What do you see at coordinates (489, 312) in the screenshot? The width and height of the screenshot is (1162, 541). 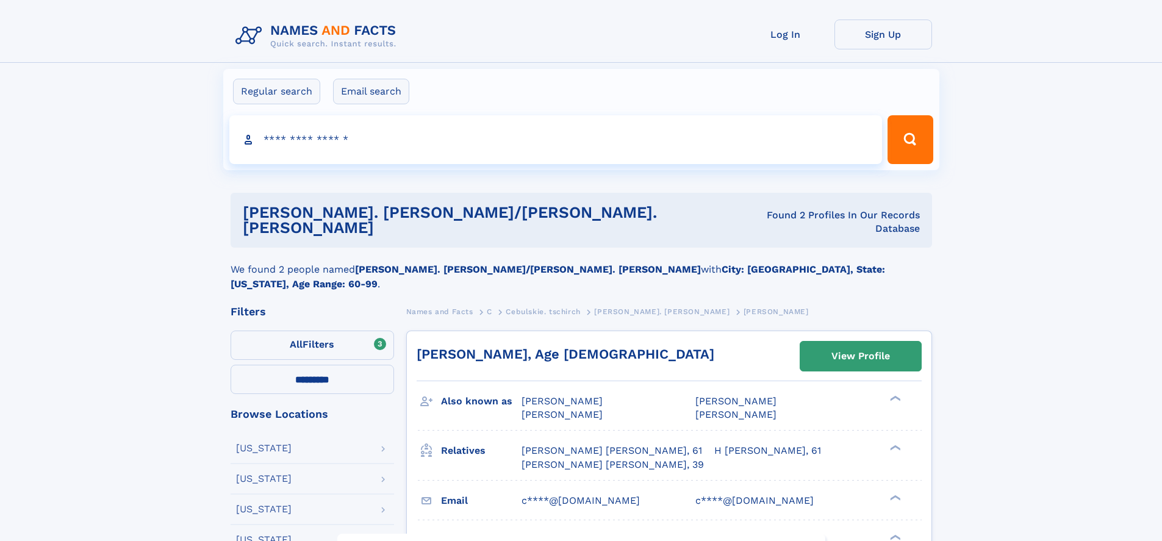 I see `span: C` at bounding box center [489, 312].